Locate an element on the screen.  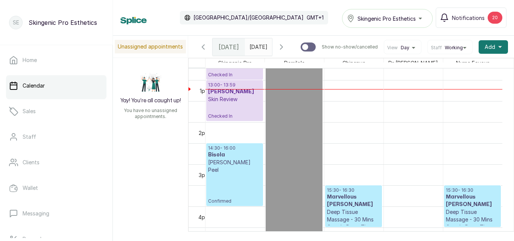
a: Wallet is located at coordinates (56, 188).